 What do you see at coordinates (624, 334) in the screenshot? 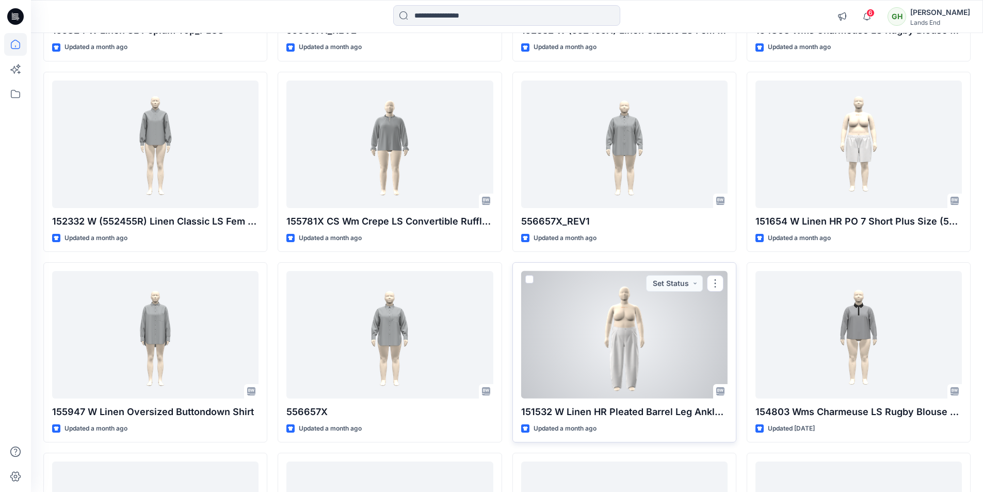
I see `a: 151532 W Linen HR Pleated Barrel Leg Ankle Pant` at bounding box center [624, 334].